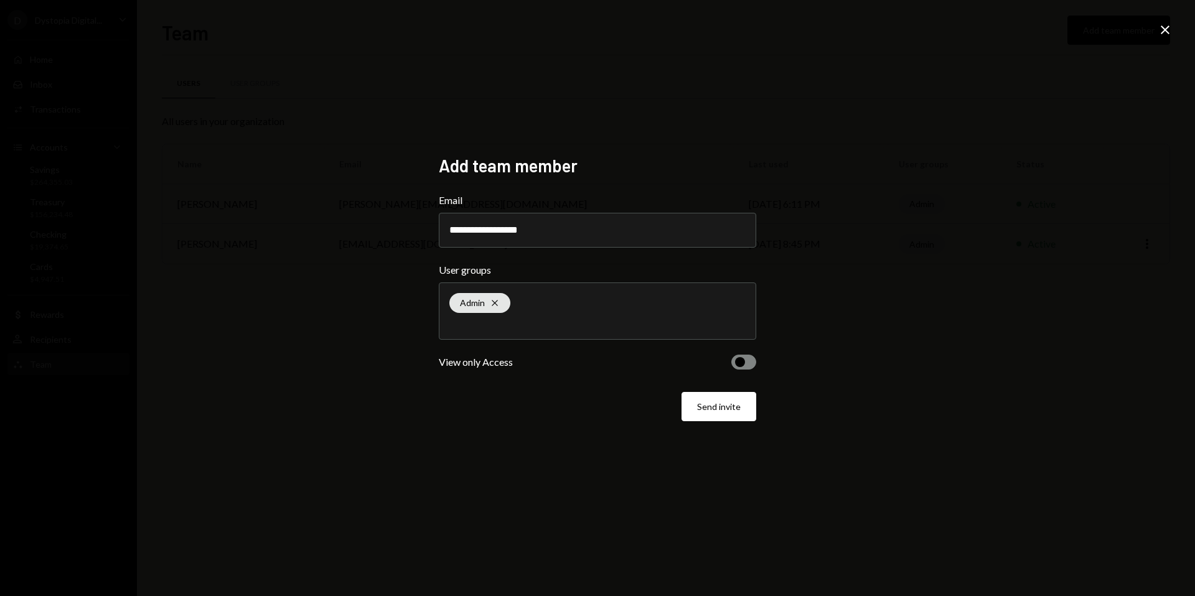 This screenshot has height=596, width=1195. Describe the element at coordinates (719, 406) in the screenshot. I see `button: Send invite` at that location.